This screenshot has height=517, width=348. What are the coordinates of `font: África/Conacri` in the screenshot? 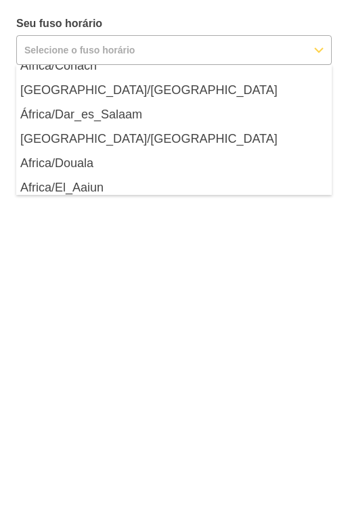 It's located at (58, 66).